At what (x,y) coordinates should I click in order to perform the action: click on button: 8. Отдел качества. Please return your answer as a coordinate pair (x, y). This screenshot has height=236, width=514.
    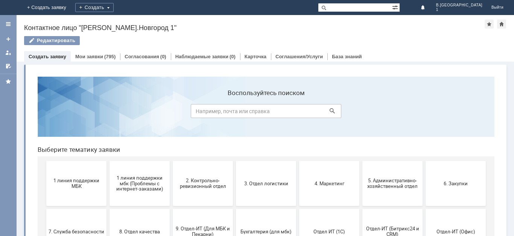
    Looking at the image, I should click on (108, 161).